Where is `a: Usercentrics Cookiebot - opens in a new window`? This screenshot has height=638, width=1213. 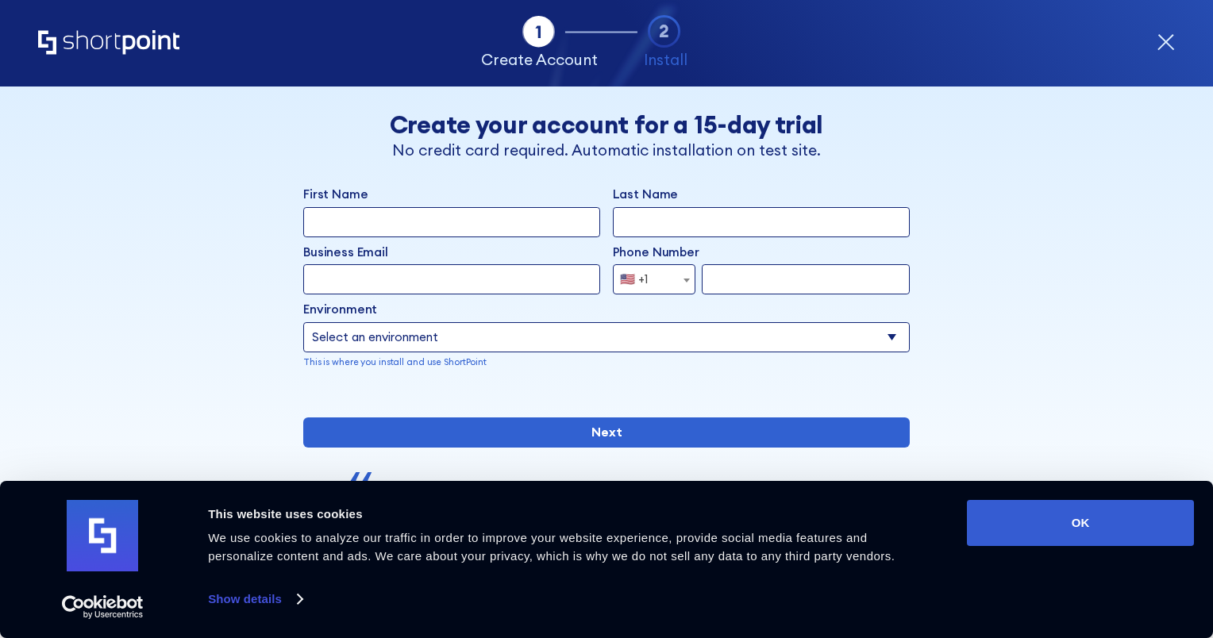 a: Usercentrics Cookiebot - opens in a new window is located at coordinates (102, 607).